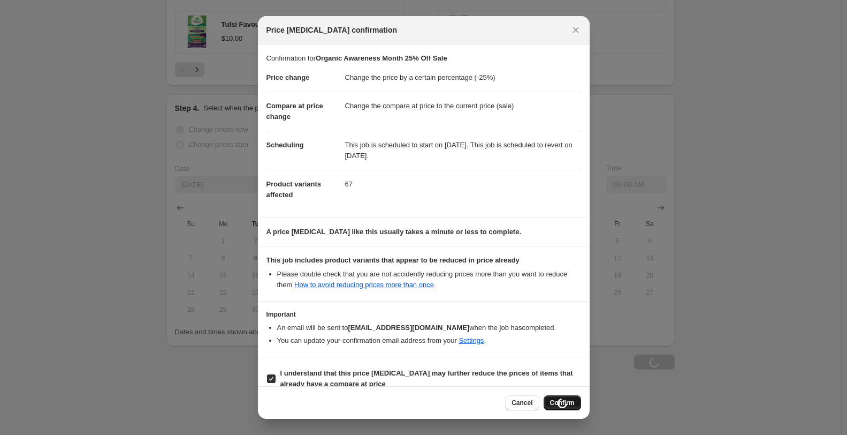 This screenshot has height=435, width=847. Describe the element at coordinates (429, 340) in the screenshot. I see `li: You can update your confirmation email address from your .` at that location.